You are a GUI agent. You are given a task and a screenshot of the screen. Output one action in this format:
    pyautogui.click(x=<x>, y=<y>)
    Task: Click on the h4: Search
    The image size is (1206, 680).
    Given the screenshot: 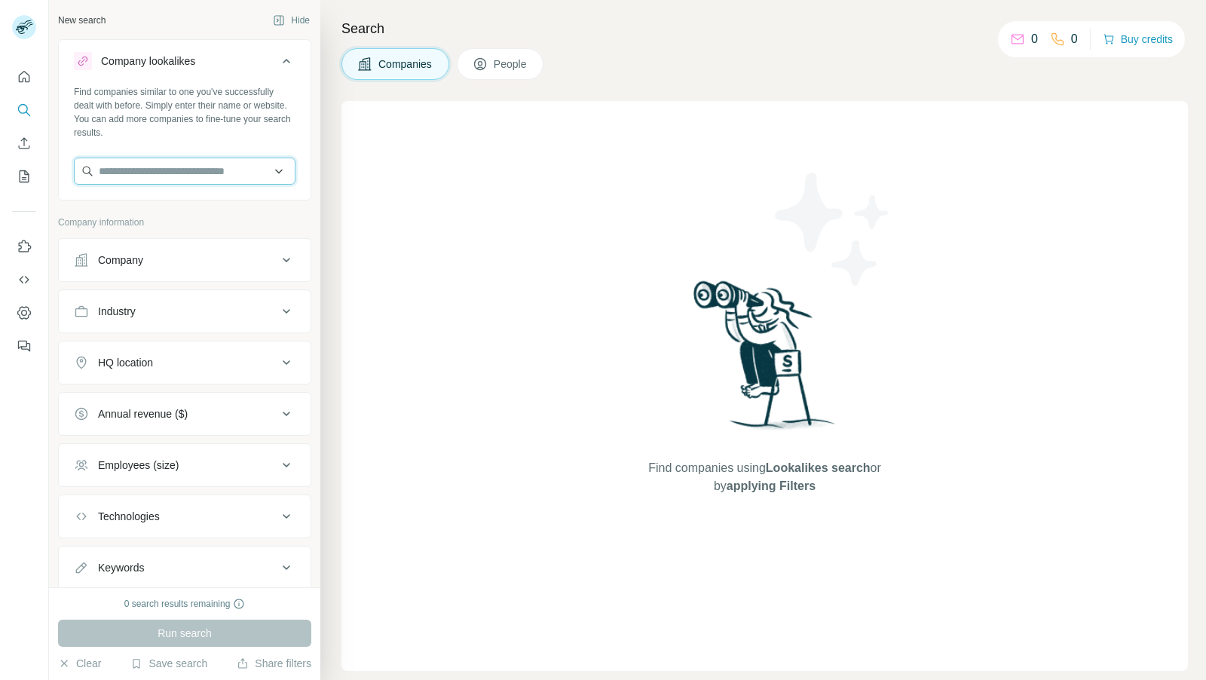 What is the action you would take?
    pyautogui.click(x=765, y=29)
    